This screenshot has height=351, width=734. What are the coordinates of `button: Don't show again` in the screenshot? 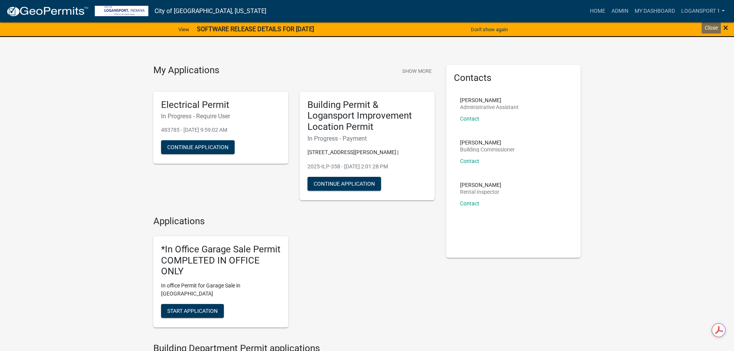 It's located at (489, 29).